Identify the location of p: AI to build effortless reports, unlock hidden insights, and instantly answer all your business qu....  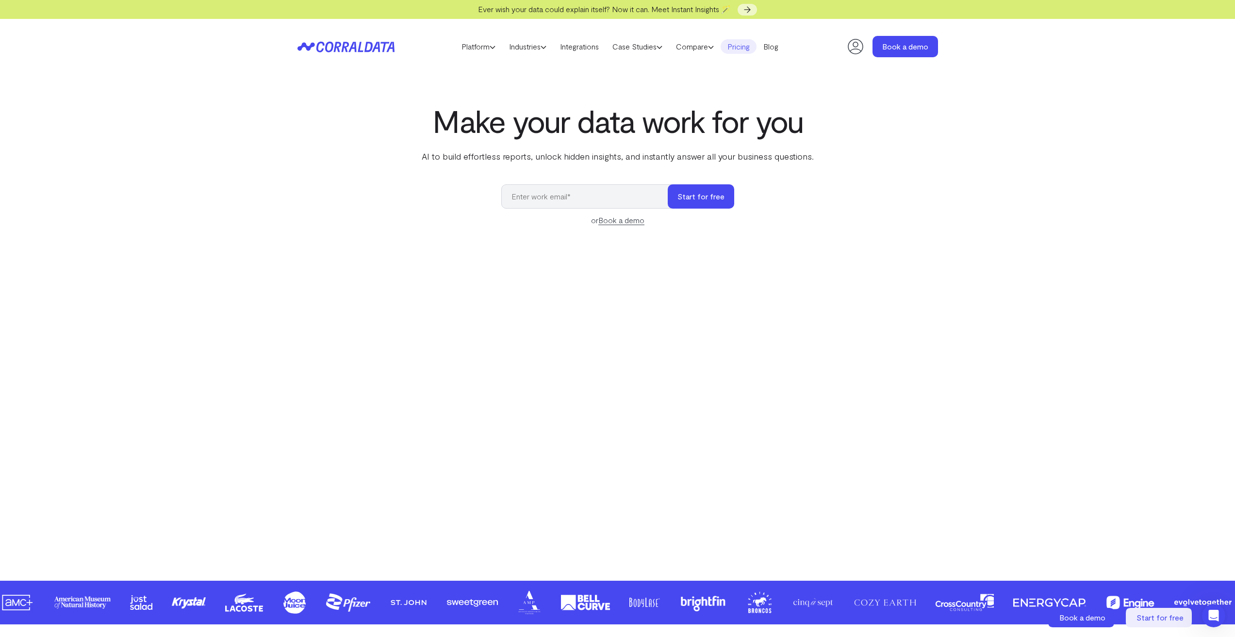
(618, 156).